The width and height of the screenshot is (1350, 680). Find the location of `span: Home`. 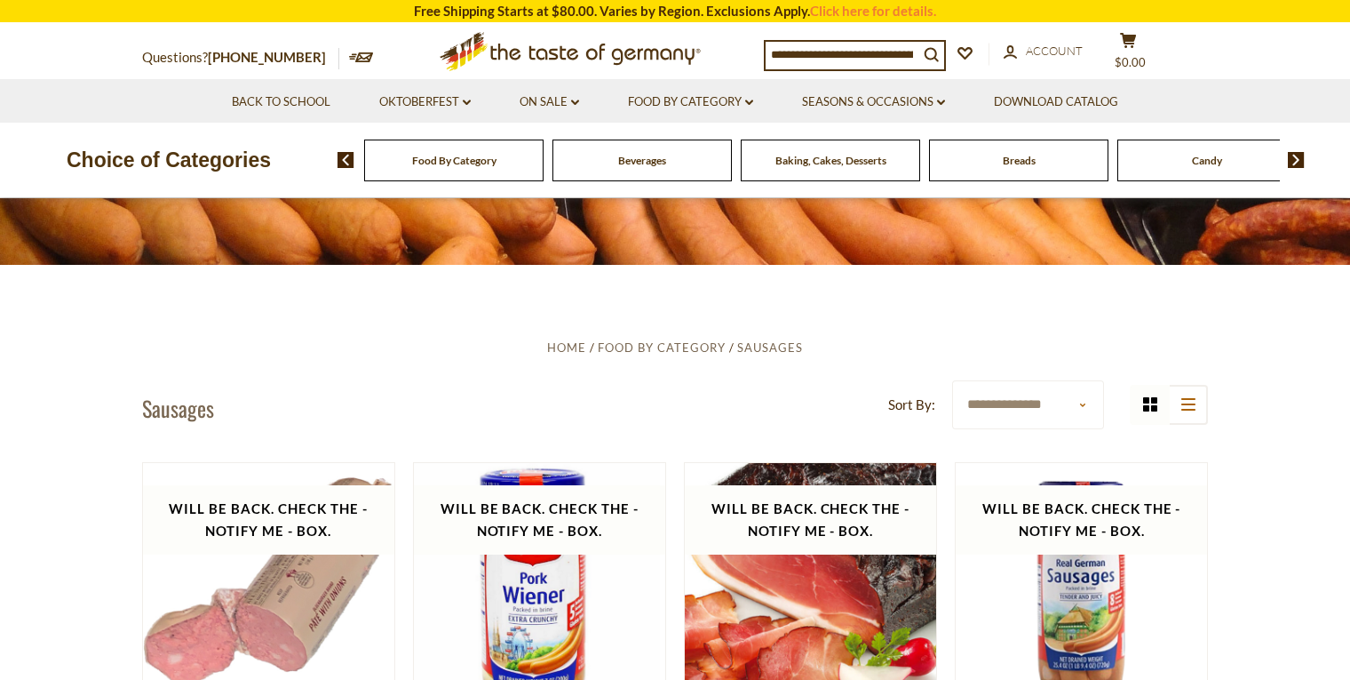

span: Home is located at coordinates (567, 347).